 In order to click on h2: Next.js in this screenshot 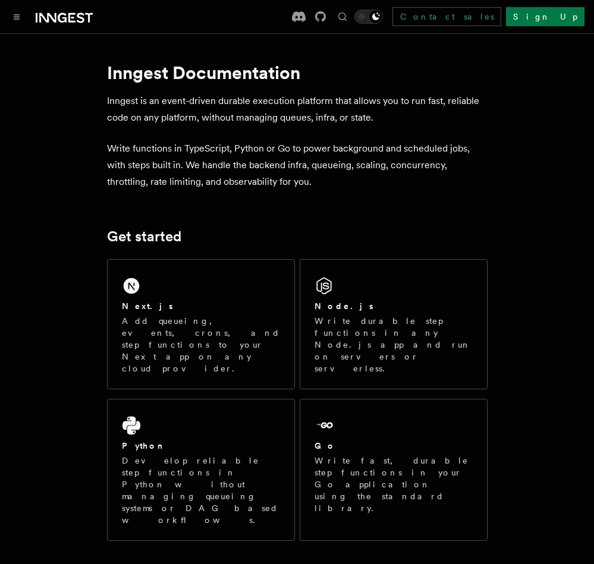, I will do `click(147, 306)`.